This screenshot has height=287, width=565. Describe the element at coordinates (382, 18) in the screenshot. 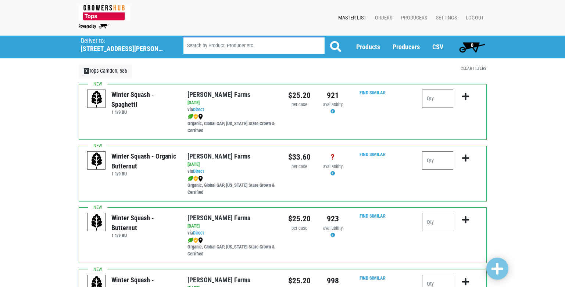

I see `a: Orders` at that location.